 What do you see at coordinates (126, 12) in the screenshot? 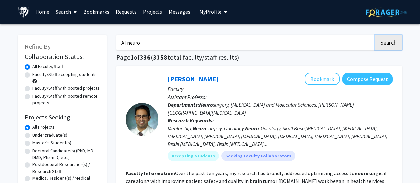
I see `a: Requests` at bounding box center [126, 12].